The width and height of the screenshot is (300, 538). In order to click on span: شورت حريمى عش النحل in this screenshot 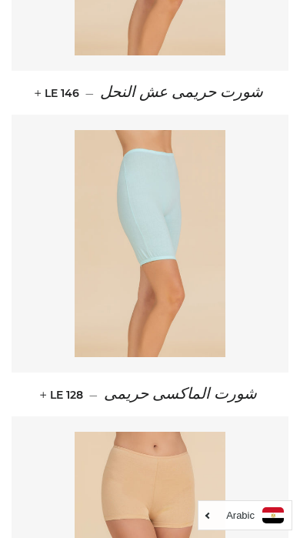, I will do `click(181, 92)`.